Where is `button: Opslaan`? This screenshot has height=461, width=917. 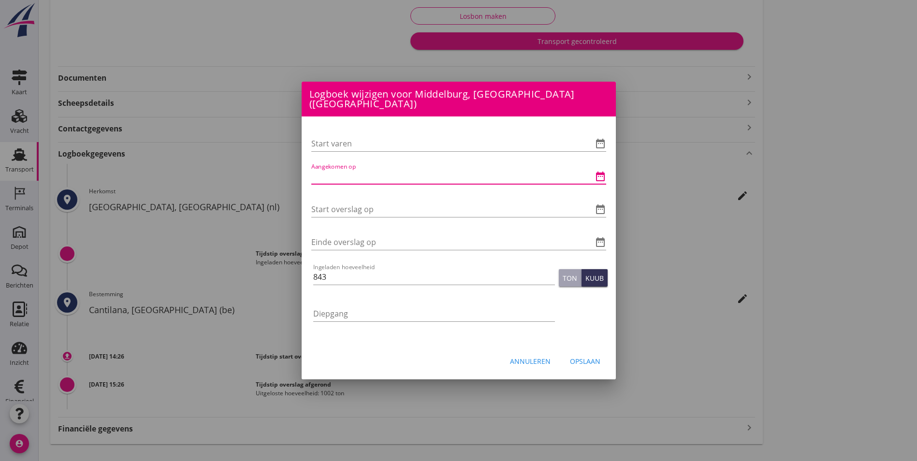
button: Opslaan is located at coordinates (585, 361).